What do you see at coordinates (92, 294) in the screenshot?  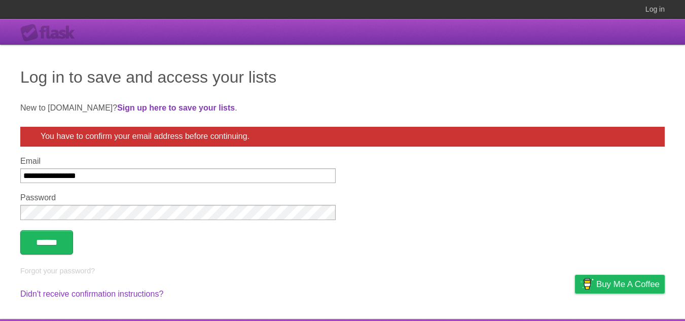 I see `a: Didn't receive confirmation instructions?` at bounding box center [92, 294].